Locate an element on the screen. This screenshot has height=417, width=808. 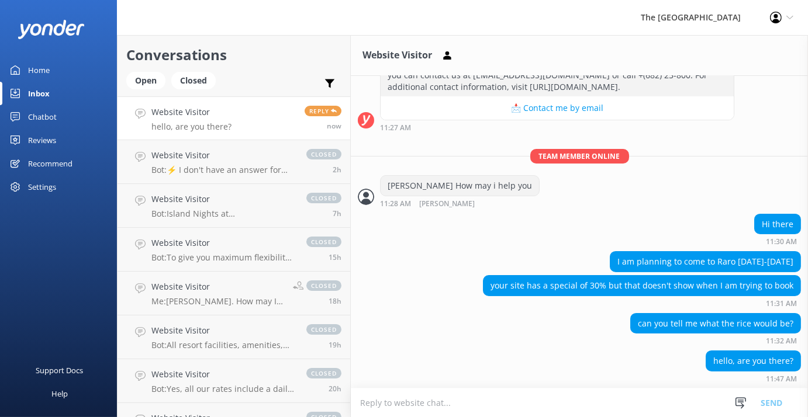
span: Sep 29 2025 07:09pm (UTC -10:00) Pacific/Honolulu is located at coordinates (335, 301).